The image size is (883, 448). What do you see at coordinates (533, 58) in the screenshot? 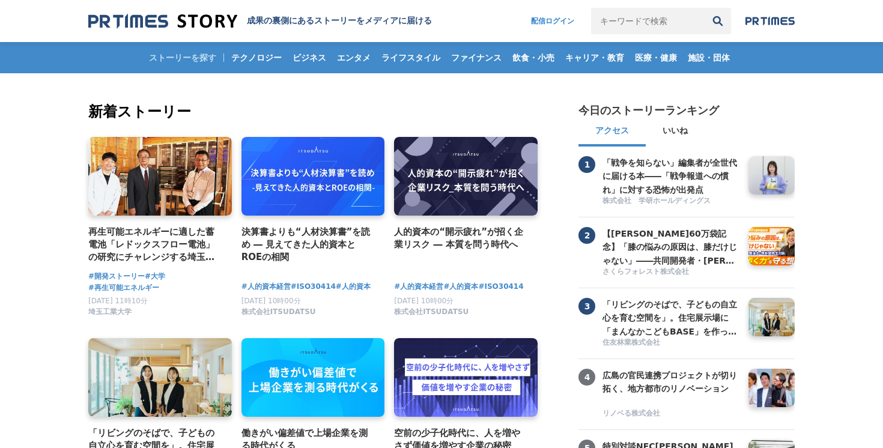
I see `span: 飲食・小売` at bounding box center [533, 58].